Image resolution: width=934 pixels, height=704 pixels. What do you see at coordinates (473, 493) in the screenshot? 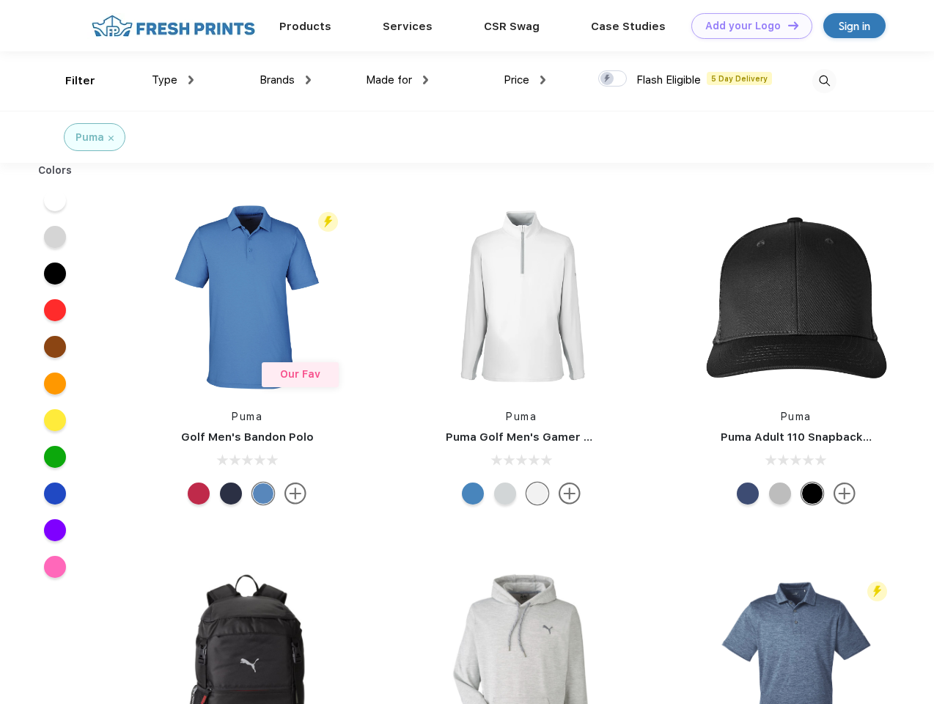
I see `div: Bright Cobalt` at bounding box center [473, 493].